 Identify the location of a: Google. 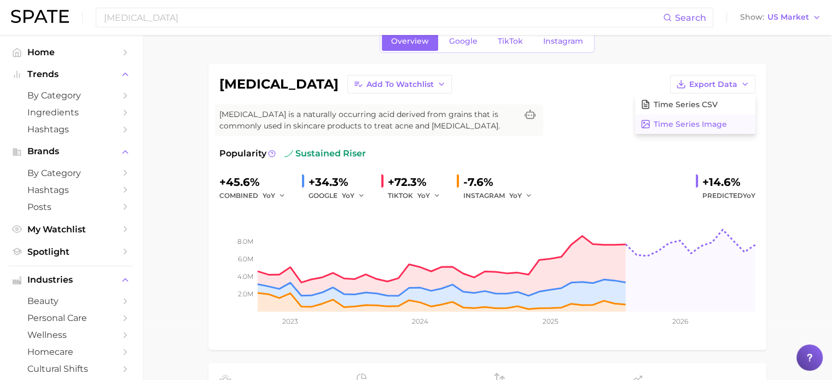
(463, 41).